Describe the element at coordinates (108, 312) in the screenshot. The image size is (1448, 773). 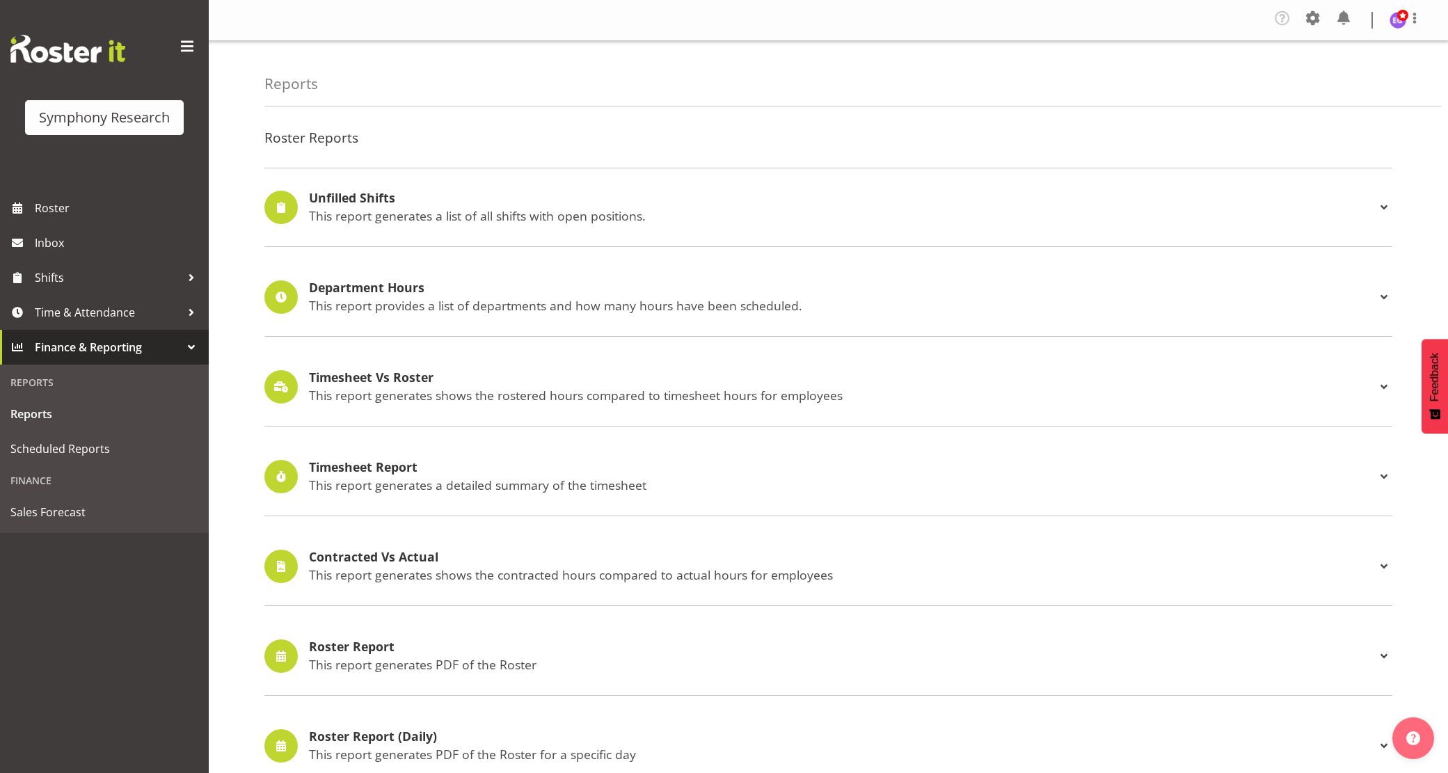
I see `span: Time & Attendance` at that location.